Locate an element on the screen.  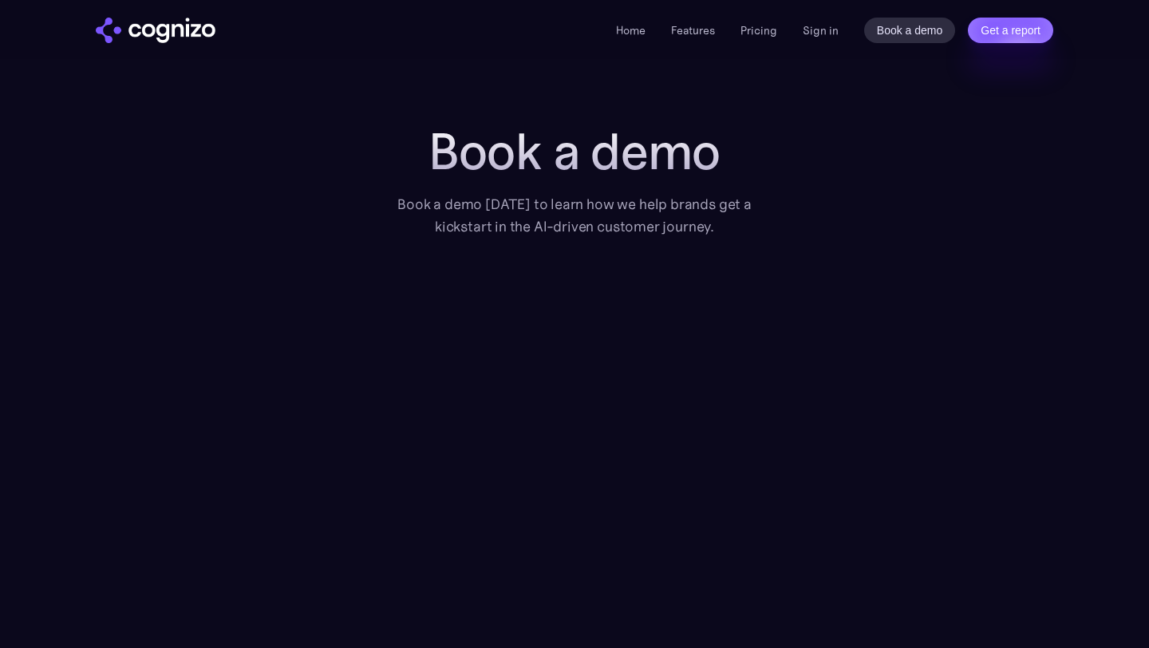
h1: Book a demo is located at coordinates (574, 152).